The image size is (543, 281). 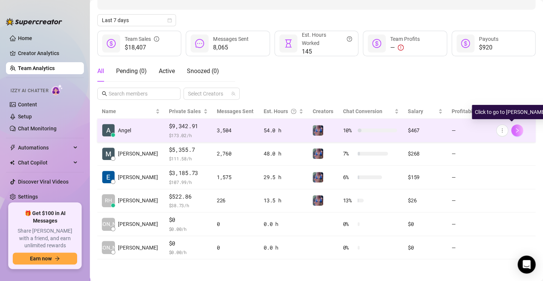 What do you see at coordinates (517, 130) in the screenshot?
I see `span: right` at bounding box center [517, 130].